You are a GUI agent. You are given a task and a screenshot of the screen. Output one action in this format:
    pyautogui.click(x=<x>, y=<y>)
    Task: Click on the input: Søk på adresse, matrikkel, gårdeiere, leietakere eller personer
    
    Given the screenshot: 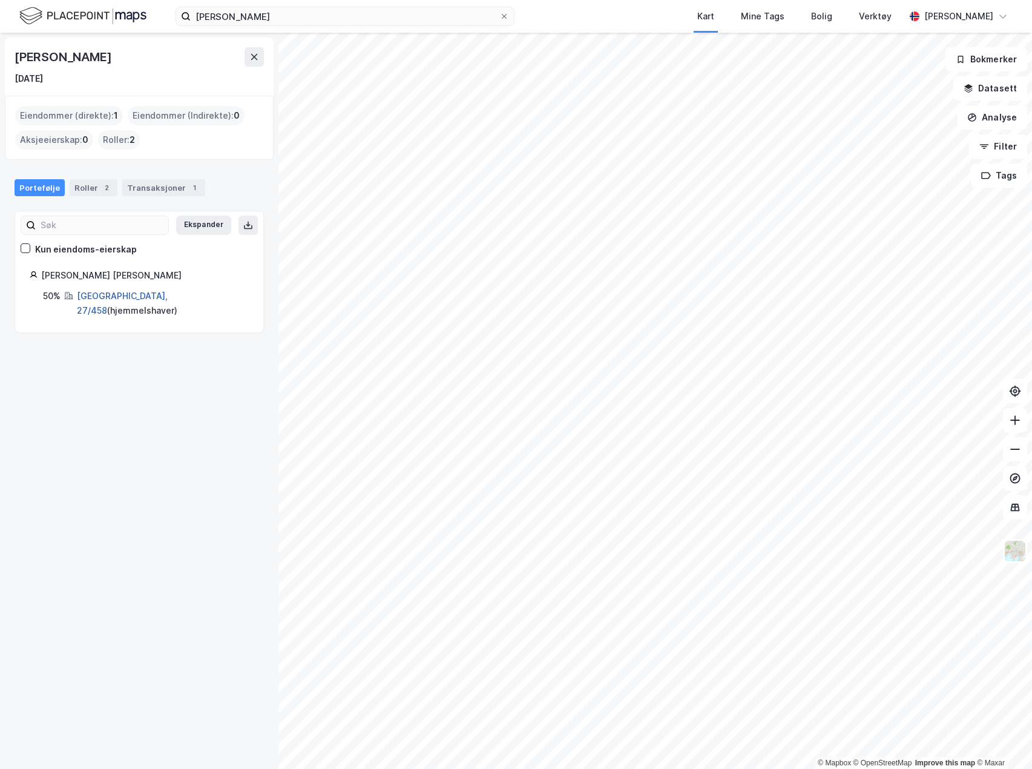 What is the action you would take?
    pyautogui.click(x=345, y=16)
    